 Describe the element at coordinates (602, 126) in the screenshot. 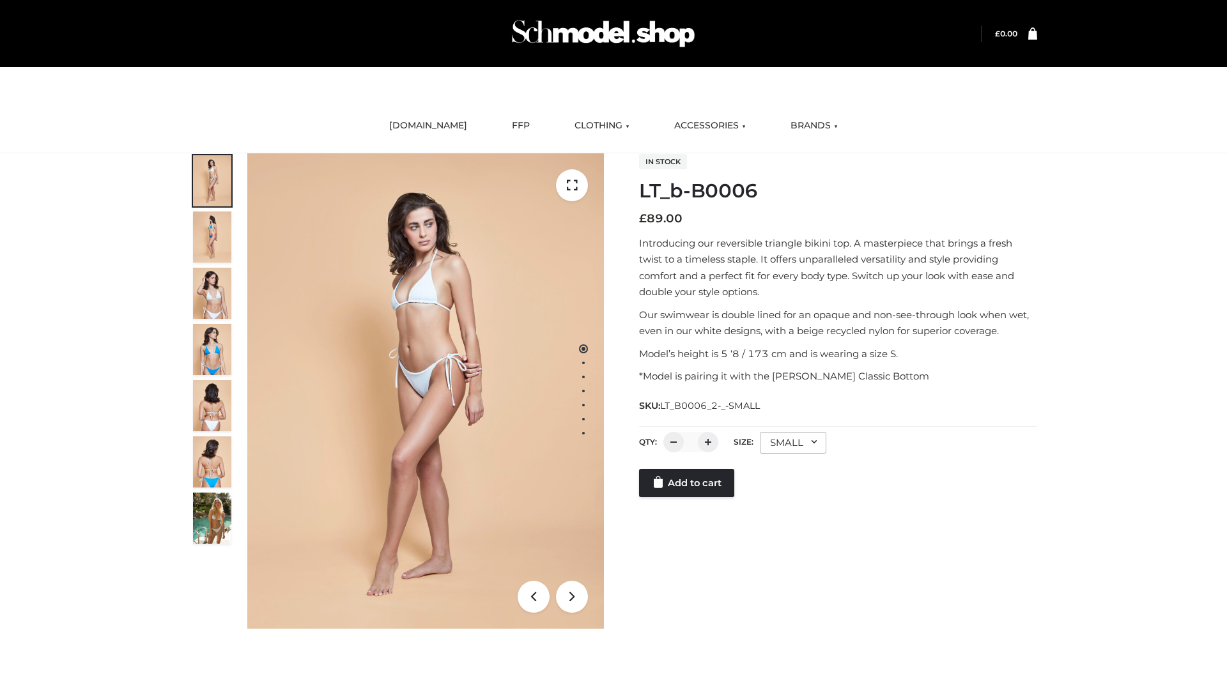

I see `a: CLOTHING` at that location.